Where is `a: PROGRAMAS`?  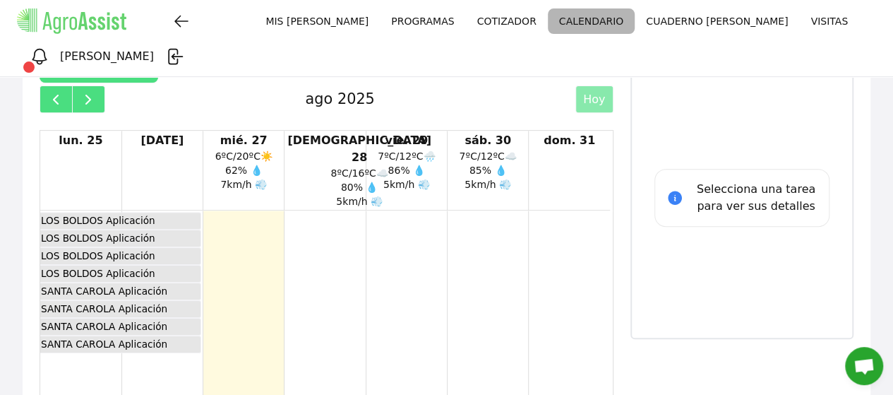
a: PROGRAMAS is located at coordinates (422, 21).